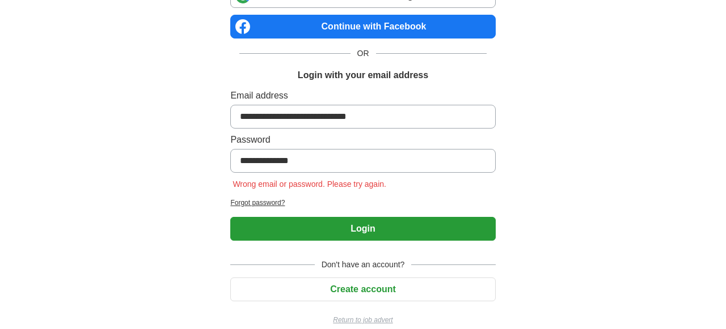 The height and width of the screenshot is (329, 726). I want to click on a: Create account, so click(362, 289).